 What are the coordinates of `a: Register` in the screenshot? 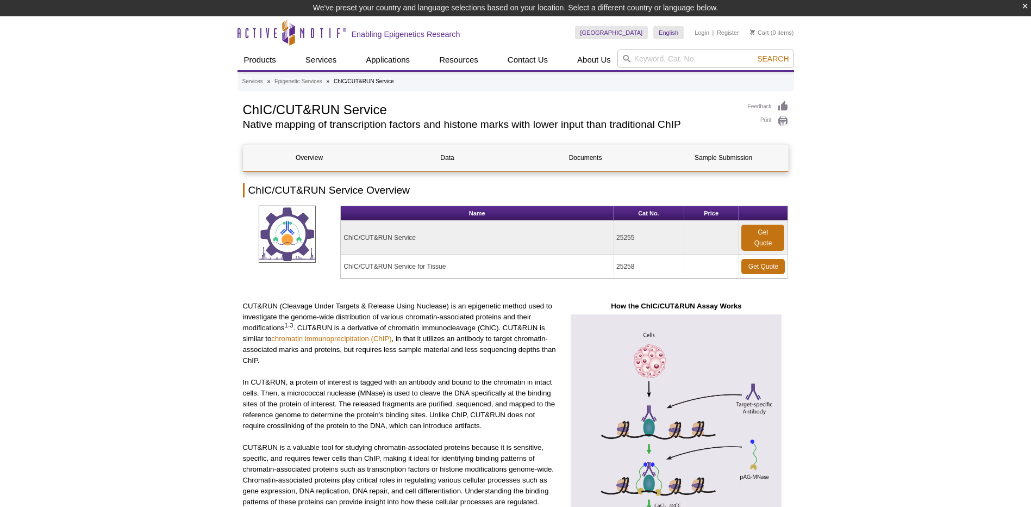 It's located at (728, 33).